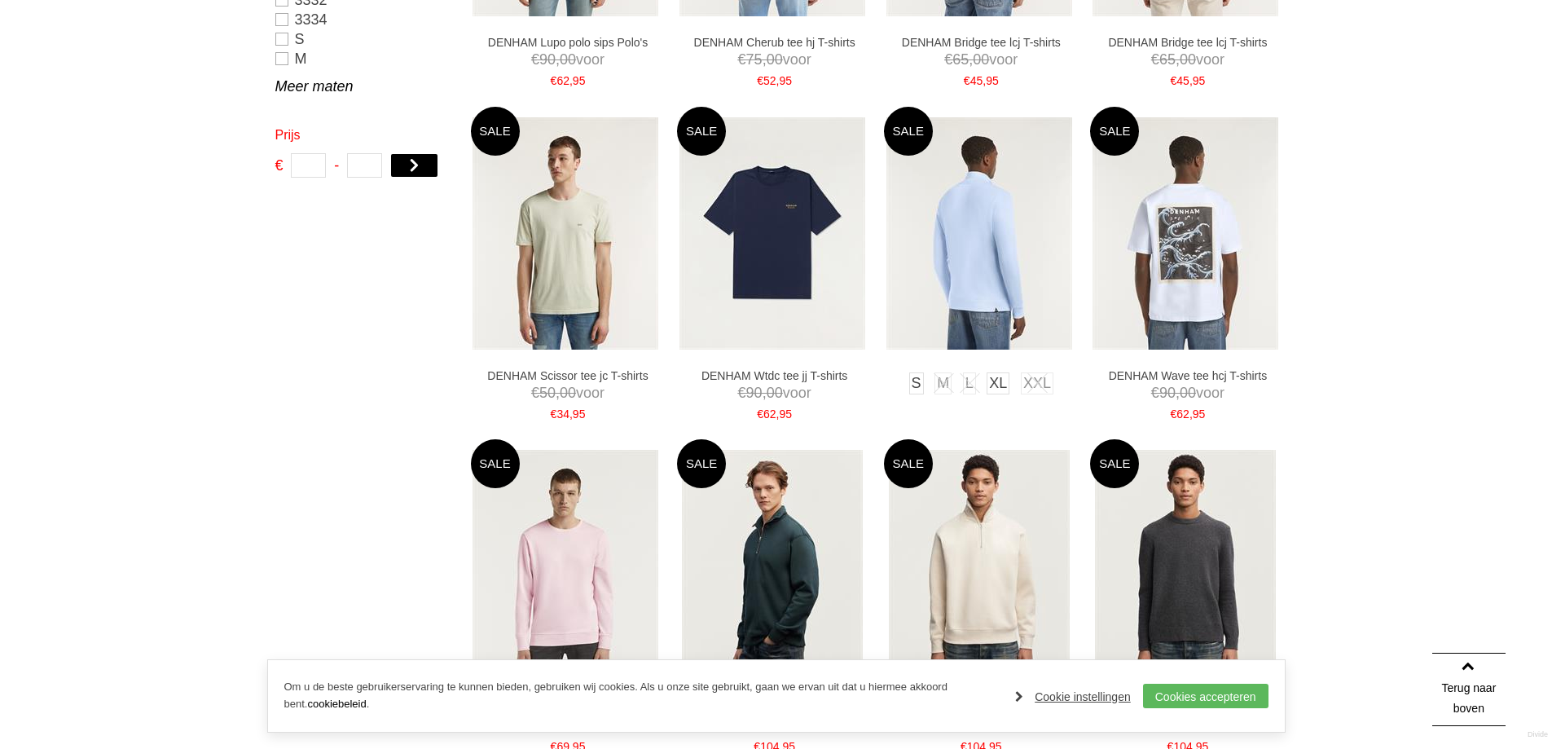  I want to click on span: 75, so click(754, 59).